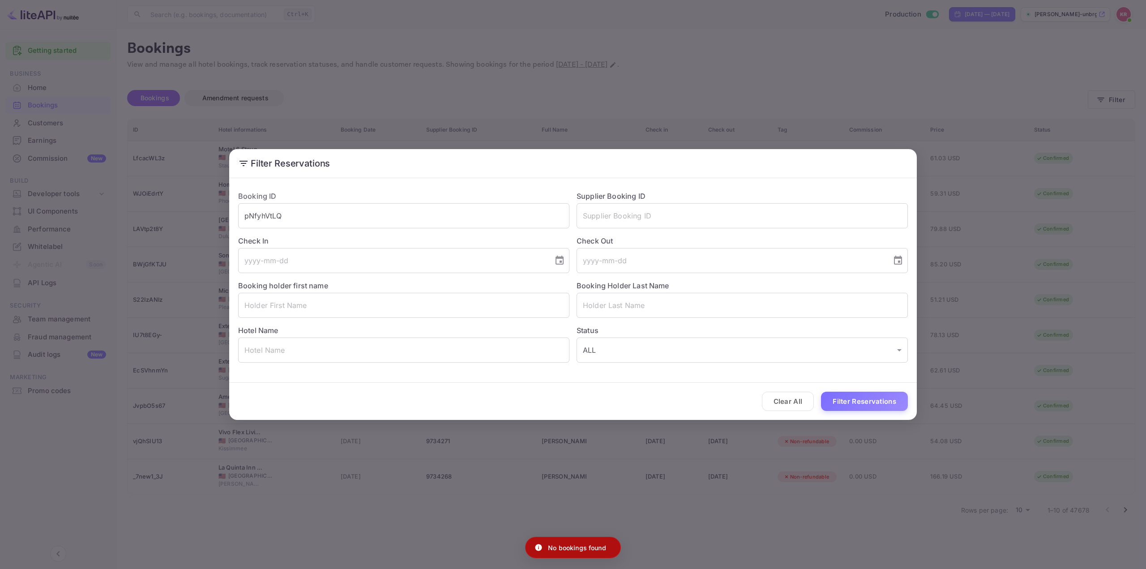 This screenshot has height=569, width=1146. Describe the element at coordinates (283, 286) in the screenshot. I see `label: Booking holder first name` at that location.